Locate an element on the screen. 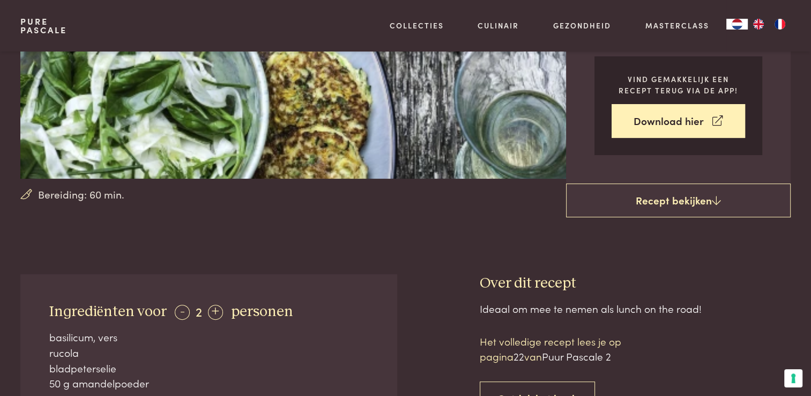 Image resolution: width=811 pixels, height=396 pixels. a: NL is located at coordinates (737, 24).